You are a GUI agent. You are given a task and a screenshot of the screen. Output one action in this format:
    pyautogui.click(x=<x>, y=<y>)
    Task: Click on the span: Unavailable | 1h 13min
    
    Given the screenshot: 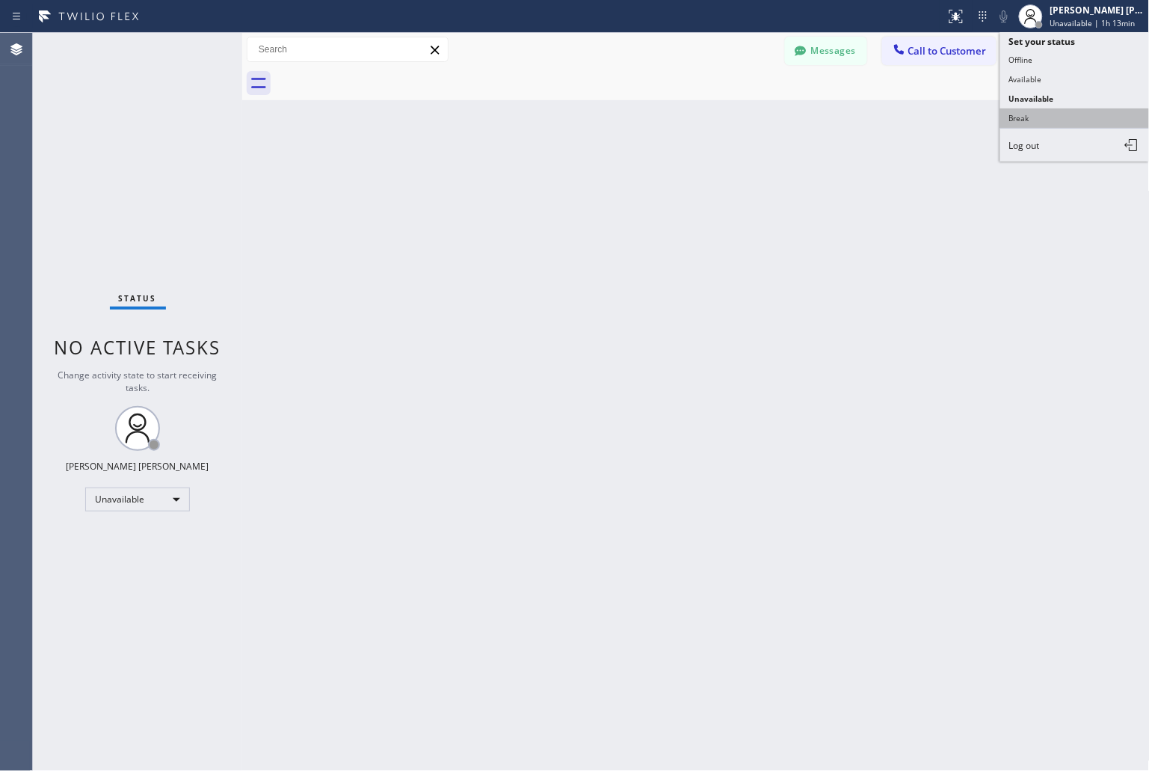 What is the action you would take?
    pyautogui.click(x=1093, y=23)
    